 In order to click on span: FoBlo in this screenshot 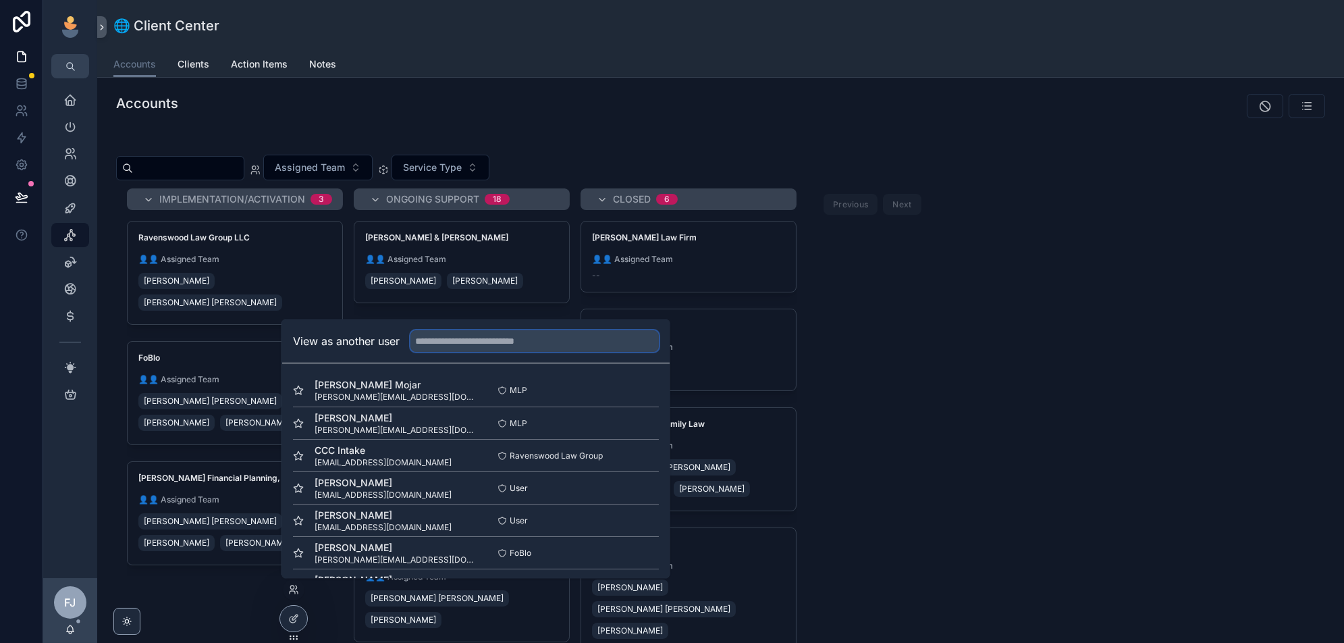, I will do `click(520, 553)`.